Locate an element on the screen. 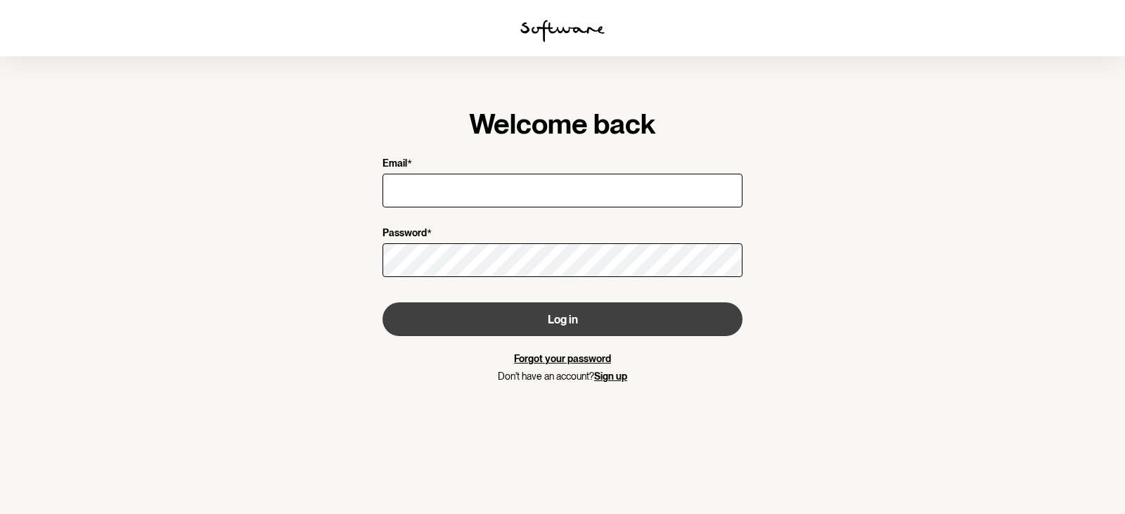 This screenshot has width=1125, height=514. p: Password is located at coordinates (404, 233).